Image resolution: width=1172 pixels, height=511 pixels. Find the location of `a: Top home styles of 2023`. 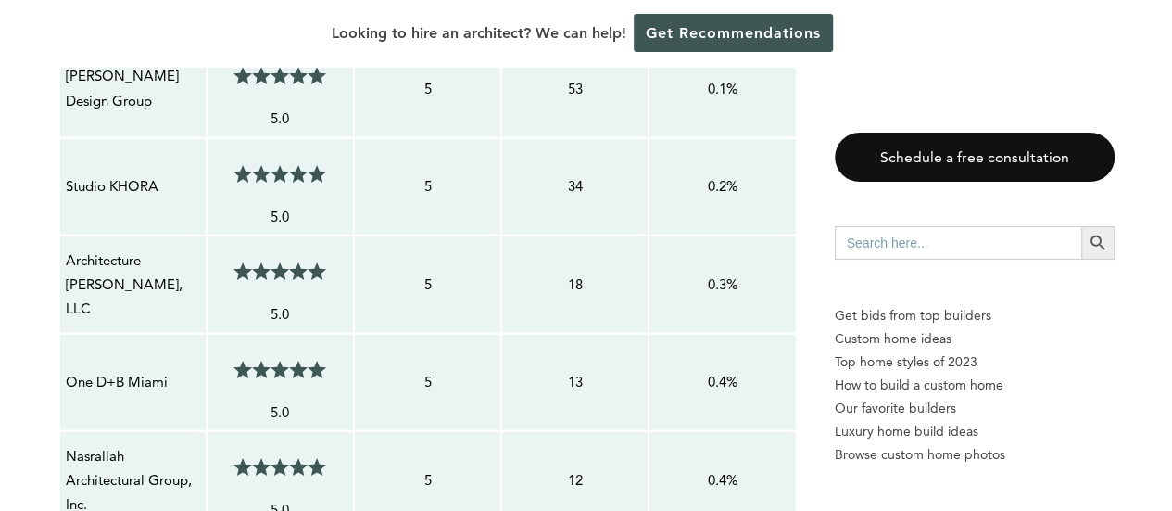

a: Top home styles of 2023 is located at coordinates (975, 361).